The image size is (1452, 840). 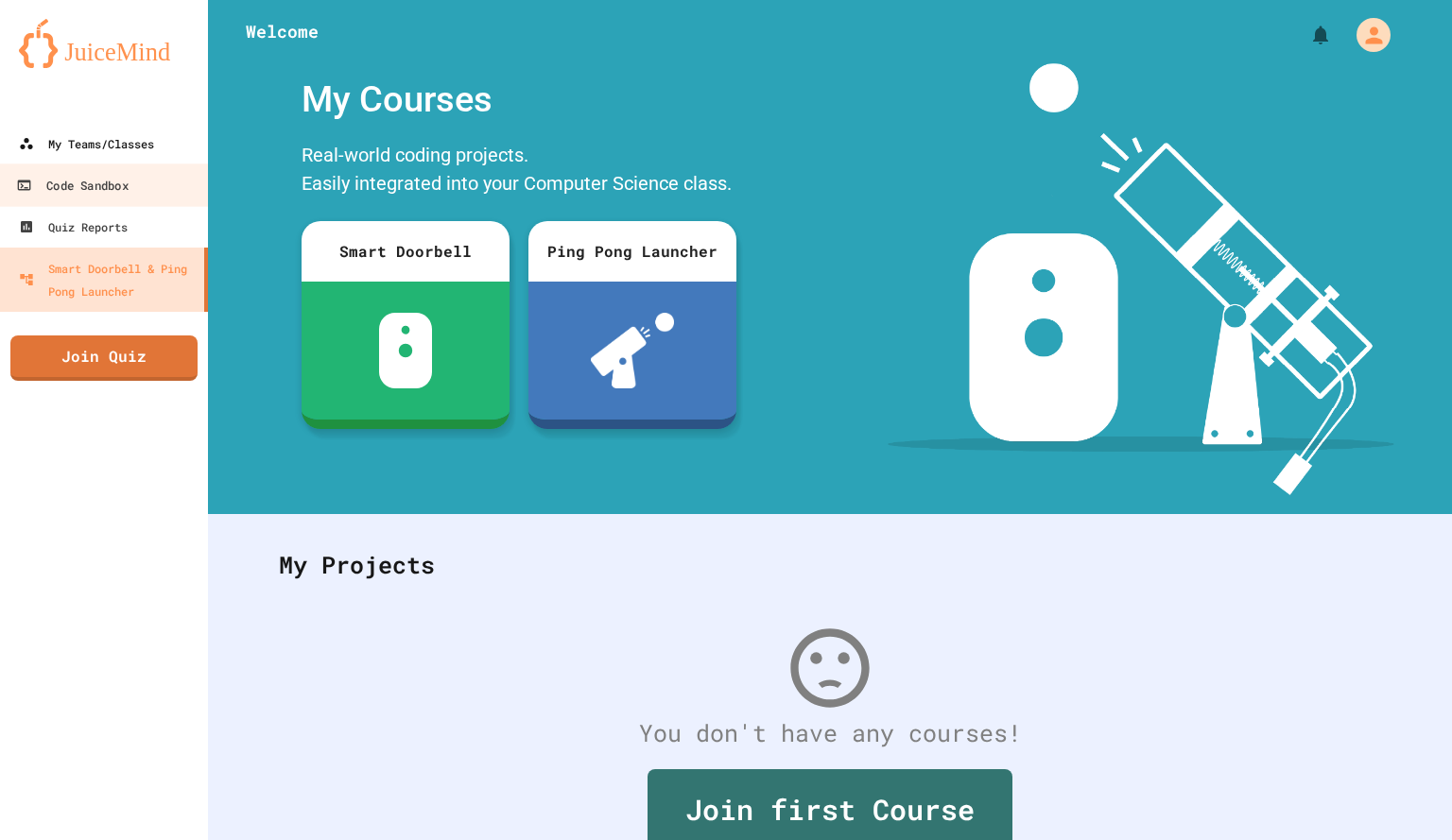 I want to click on div: My Teams/Classes, so click(x=86, y=143).